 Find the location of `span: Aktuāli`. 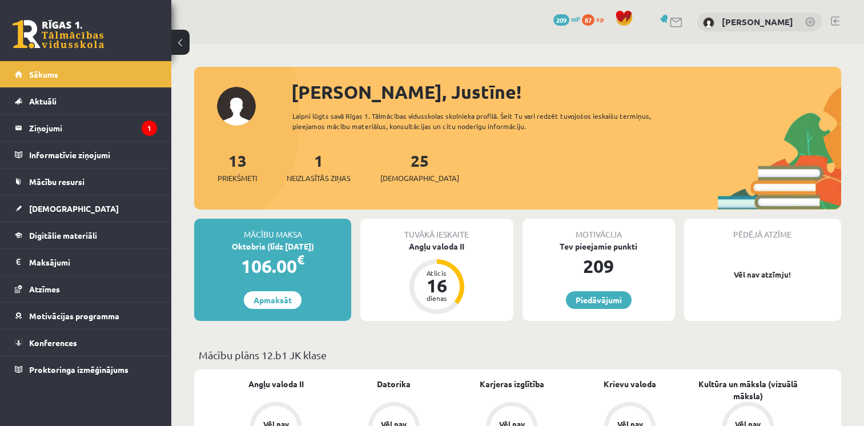

span: Aktuāli is located at coordinates (43, 101).